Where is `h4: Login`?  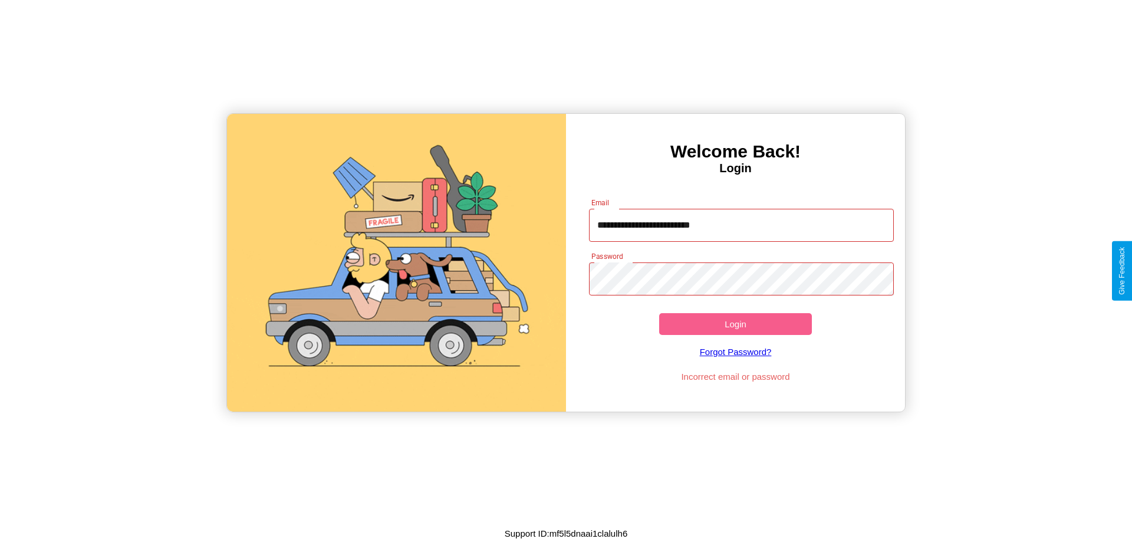
h4: Login is located at coordinates (735, 168).